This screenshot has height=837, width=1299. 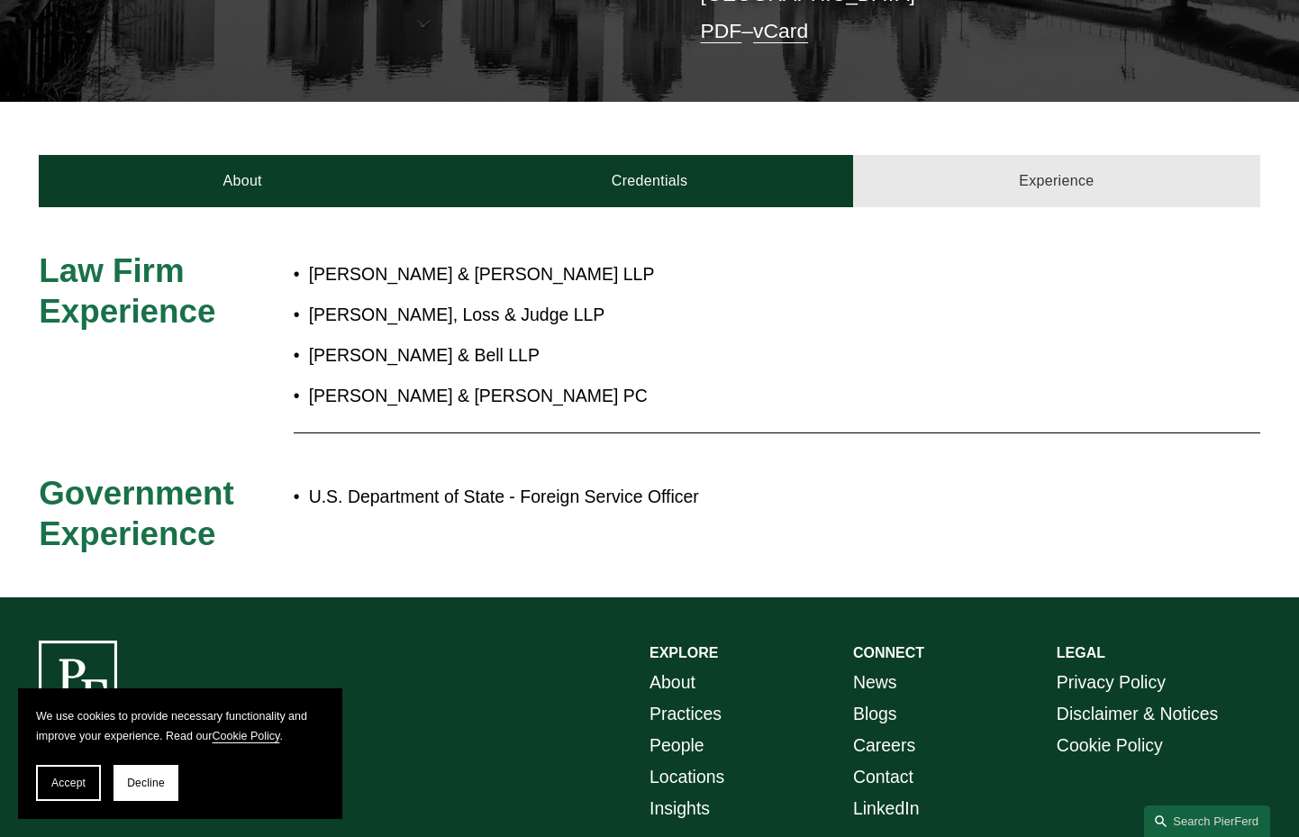 I want to click on span: Law Firm Experience, so click(x=127, y=291).